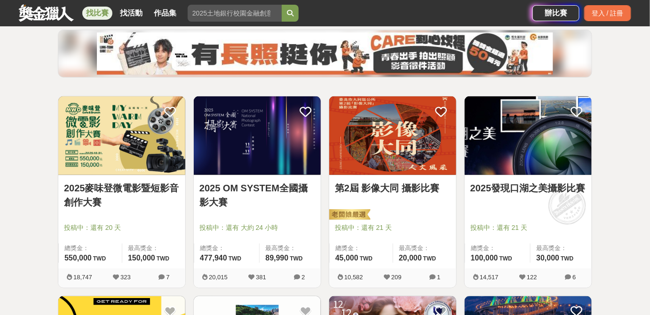 This screenshot has height=315, width=650. I want to click on span: 100,000, so click(485, 258).